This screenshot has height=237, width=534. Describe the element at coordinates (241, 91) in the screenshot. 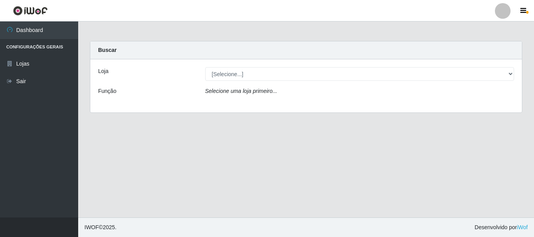

I see `i: Selecione uma loja primeiro...` at that location.